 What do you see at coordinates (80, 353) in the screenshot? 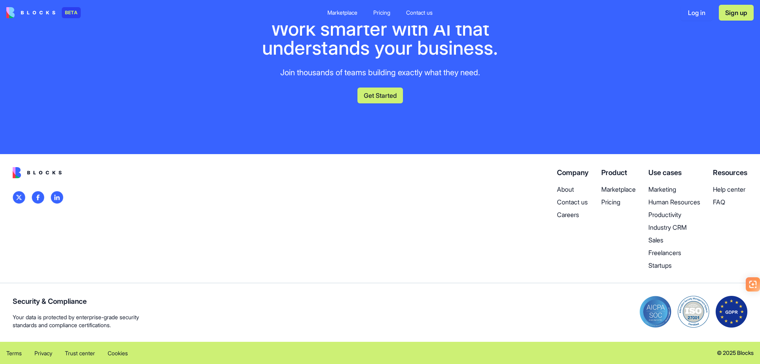
I see `span: Trust center` at bounding box center [80, 353].